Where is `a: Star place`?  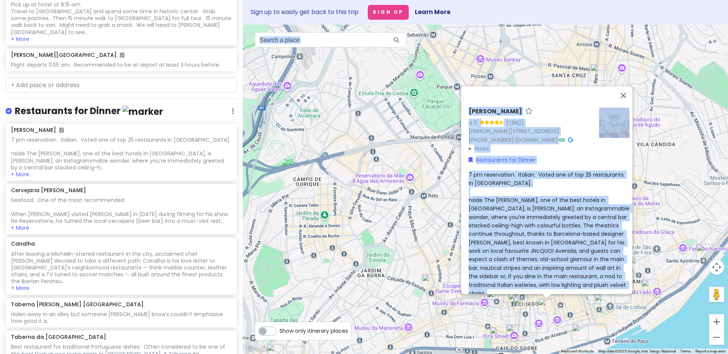
a: Star place is located at coordinates (529, 112).